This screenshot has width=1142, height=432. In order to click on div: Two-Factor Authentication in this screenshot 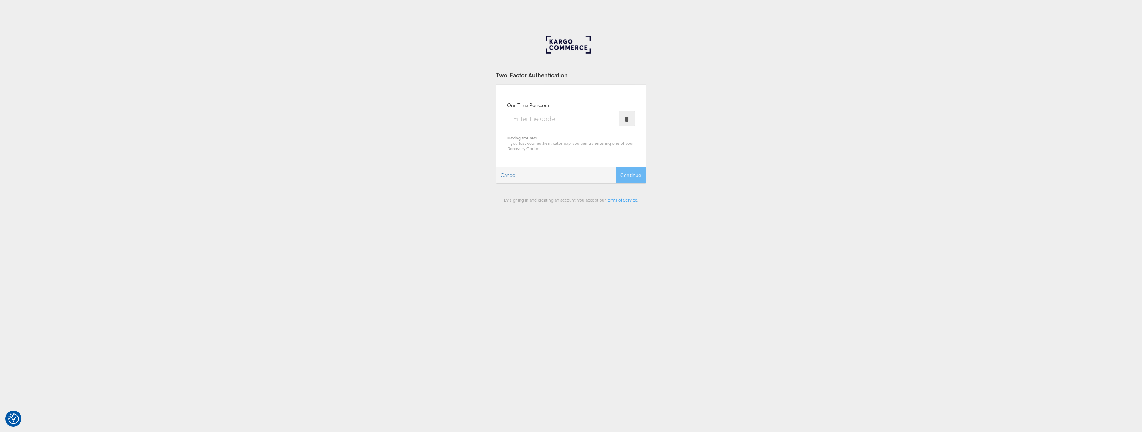, I will do `click(571, 75)`.